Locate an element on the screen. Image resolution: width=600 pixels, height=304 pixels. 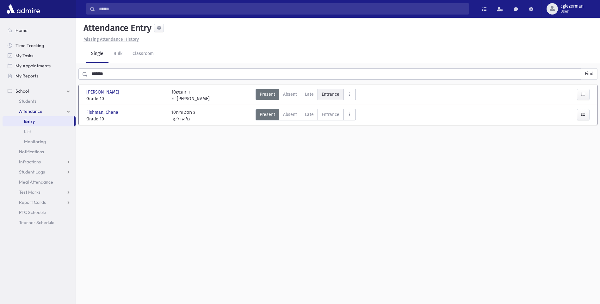
span: My Appointments is located at coordinates (33, 66).